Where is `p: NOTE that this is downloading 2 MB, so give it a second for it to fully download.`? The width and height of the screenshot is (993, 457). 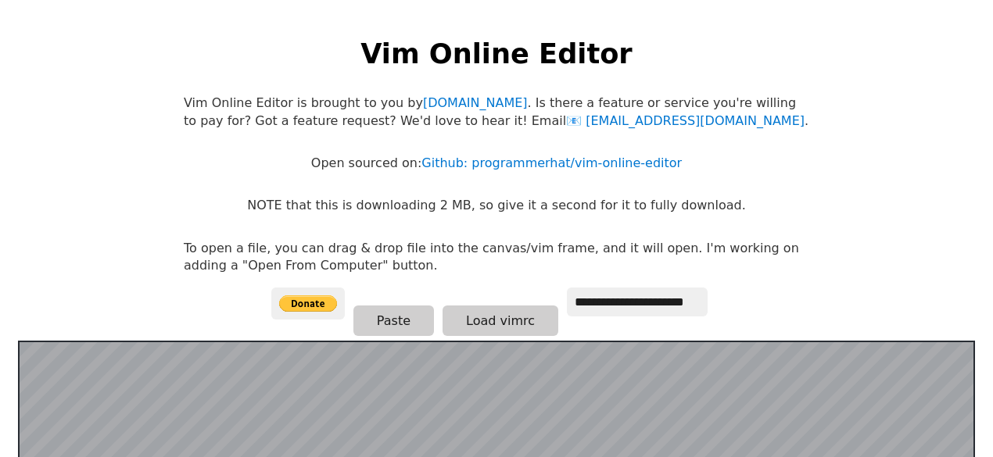
p: NOTE that this is downloading 2 MB, so give it a second for it to fully download. is located at coordinates (496, 206).